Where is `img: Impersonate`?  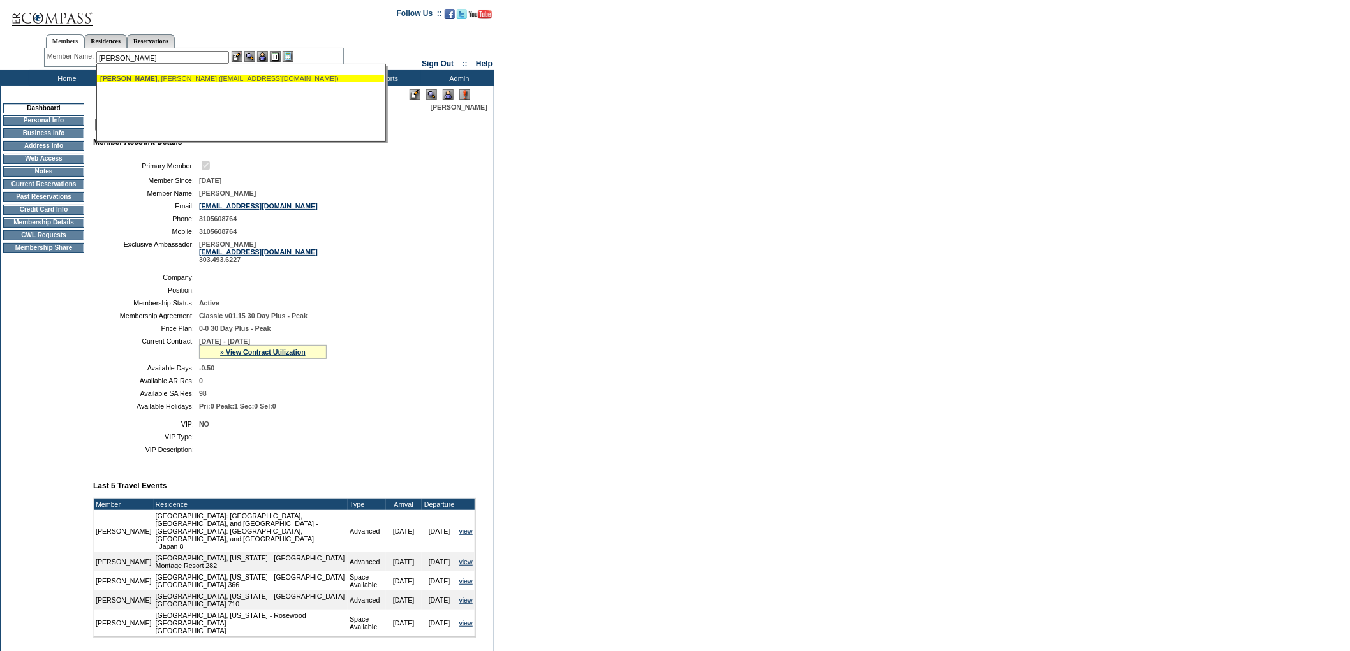 img: Impersonate is located at coordinates (448, 94).